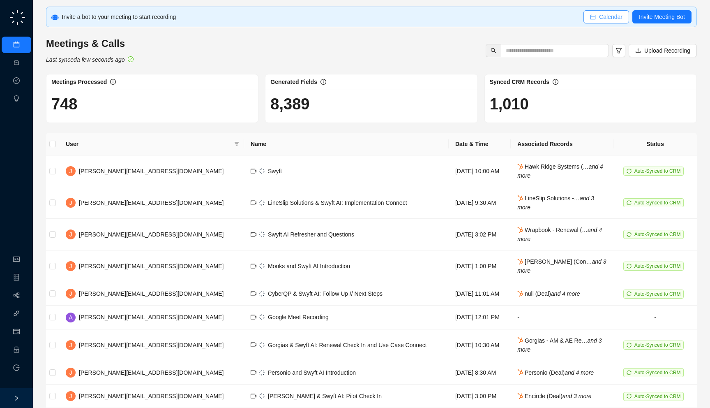 This screenshot has height=408, width=710. I want to click on span: Swyft AI Refresher and Questions, so click(311, 234).